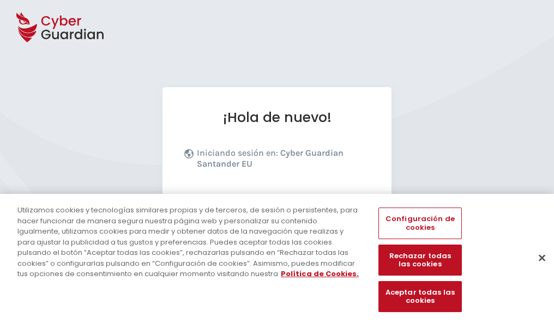  Describe the element at coordinates (420, 297) in the screenshot. I see `button: Aceptar todas las cookies` at that location.